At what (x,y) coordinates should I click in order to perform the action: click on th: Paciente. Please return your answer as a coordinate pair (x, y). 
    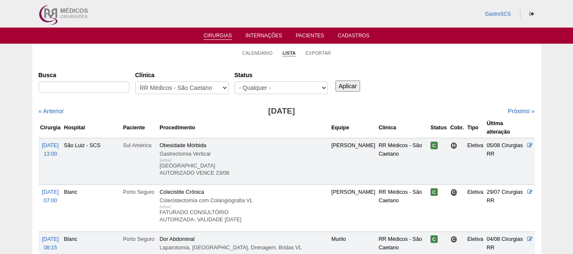
    Looking at the image, I should click on (140, 128).